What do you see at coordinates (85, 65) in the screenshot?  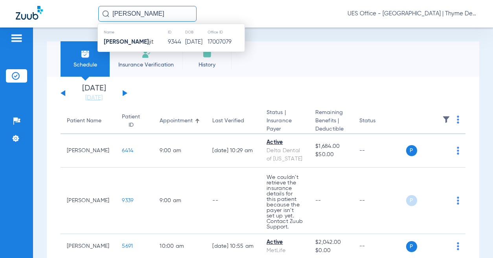 I see `span: Schedule` at bounding box center [85, 65].